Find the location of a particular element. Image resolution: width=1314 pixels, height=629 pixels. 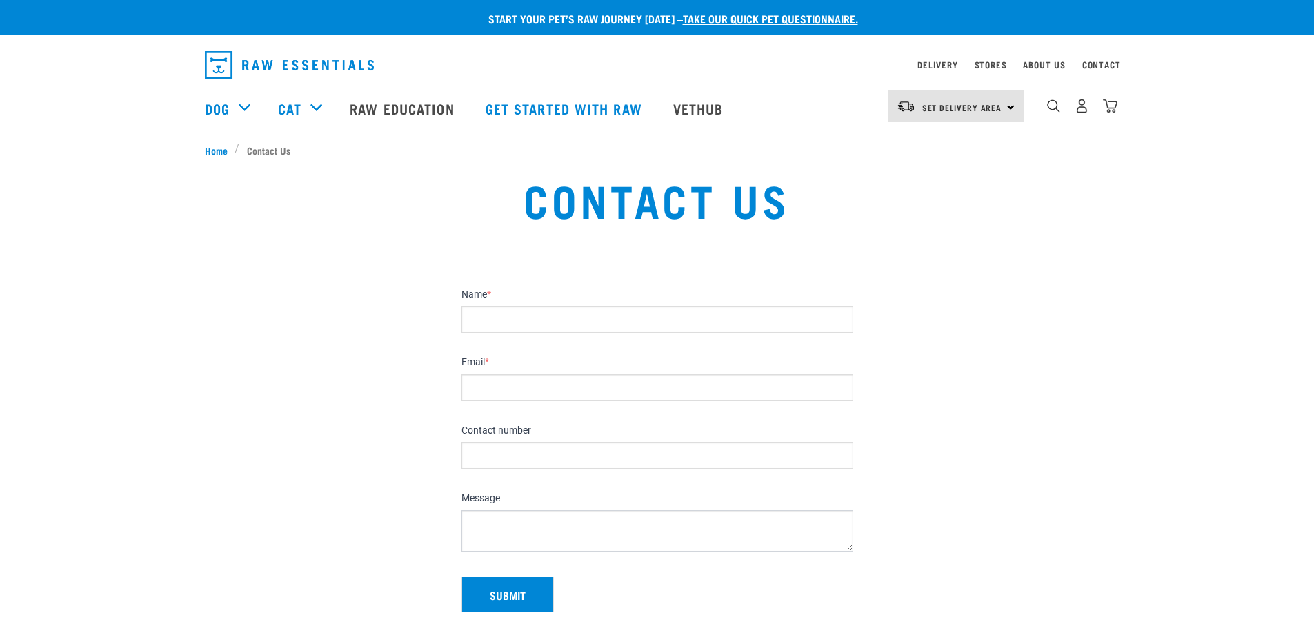

label: Email is located at coordinates (658, 362).